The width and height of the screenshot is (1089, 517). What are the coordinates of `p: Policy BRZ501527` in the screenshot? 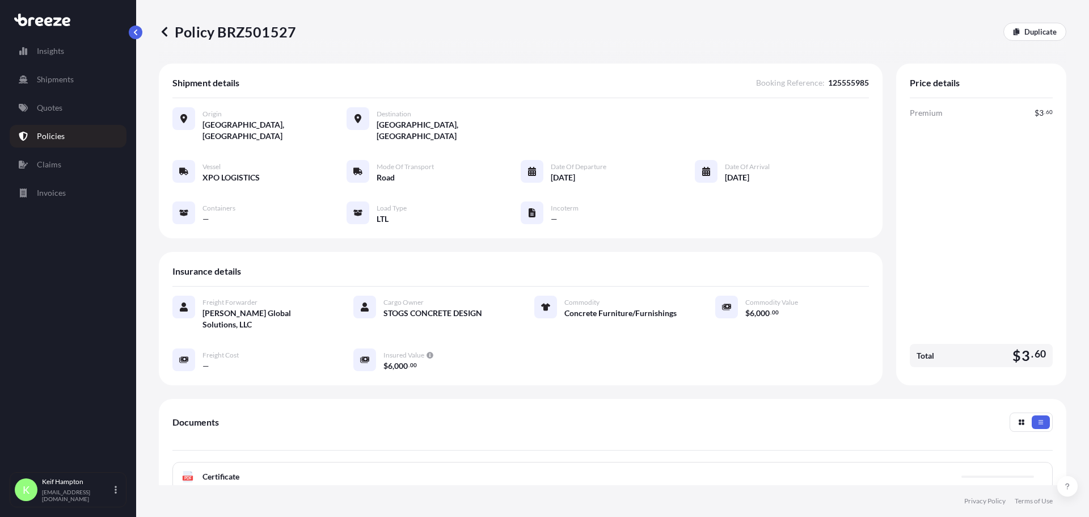 It's located at (227, 32).